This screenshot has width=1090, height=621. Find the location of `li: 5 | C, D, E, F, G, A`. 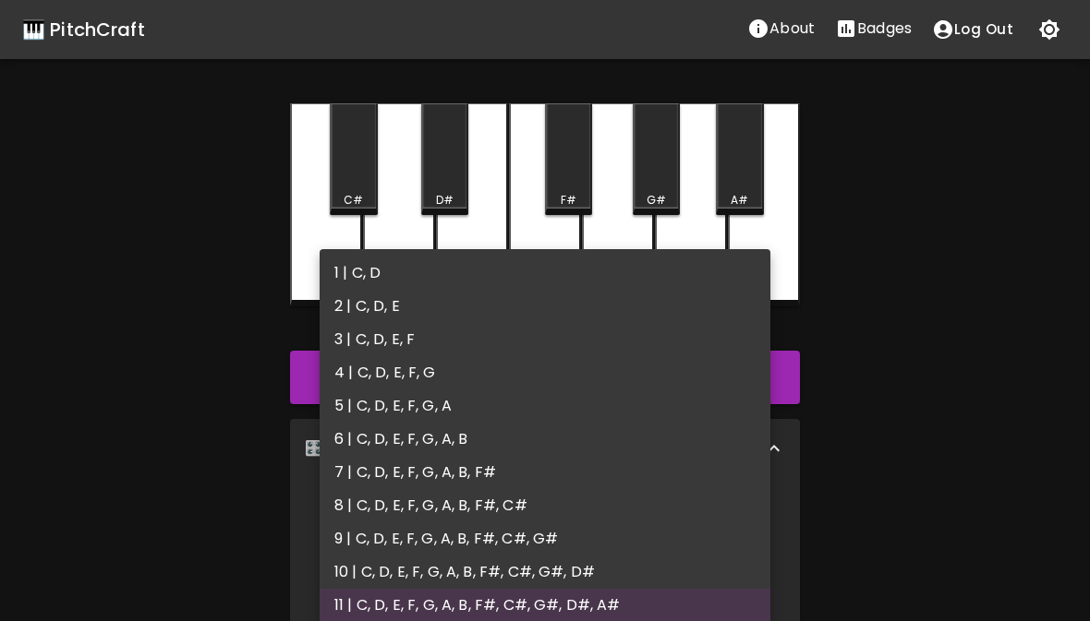

li: 5 | C, D, E, F, G, A is located at coordinates (545, 406).